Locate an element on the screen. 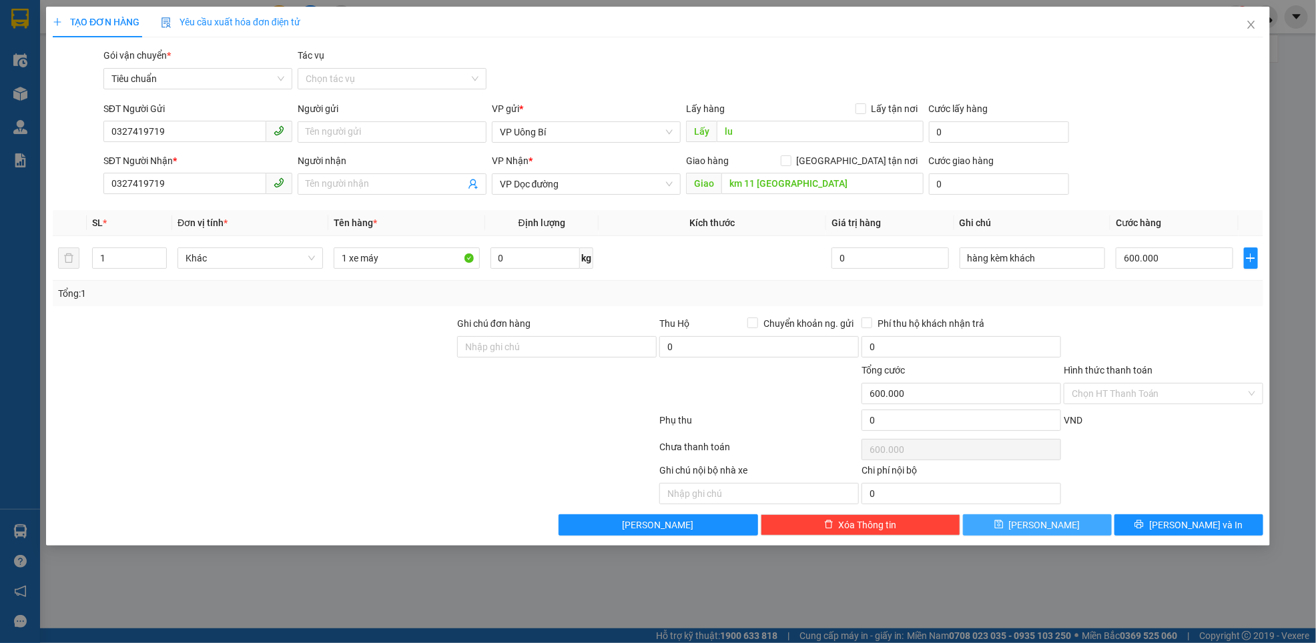  span: Xóa Thông tin is located at coordinates (868, 525).